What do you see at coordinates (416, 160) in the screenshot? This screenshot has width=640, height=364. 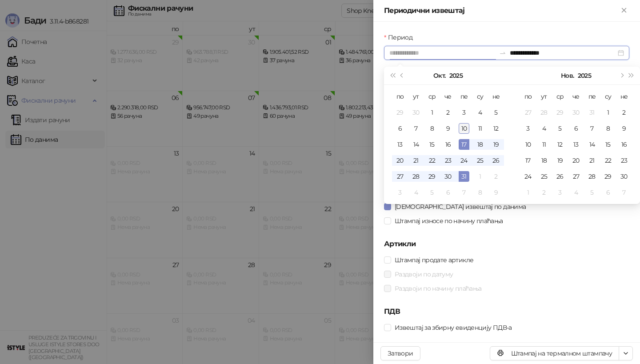 I see `td: 2025-10-21` at bounding box center [416, 160].